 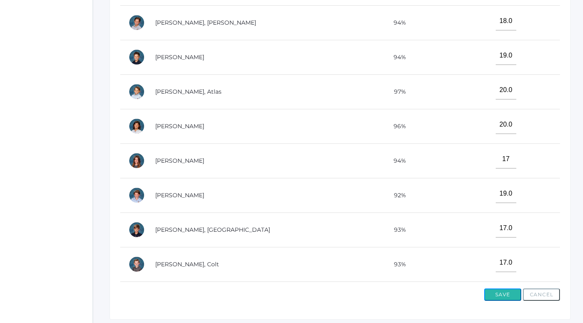 I want to click on div: Atlas Doss, so click(x=137, y=92).